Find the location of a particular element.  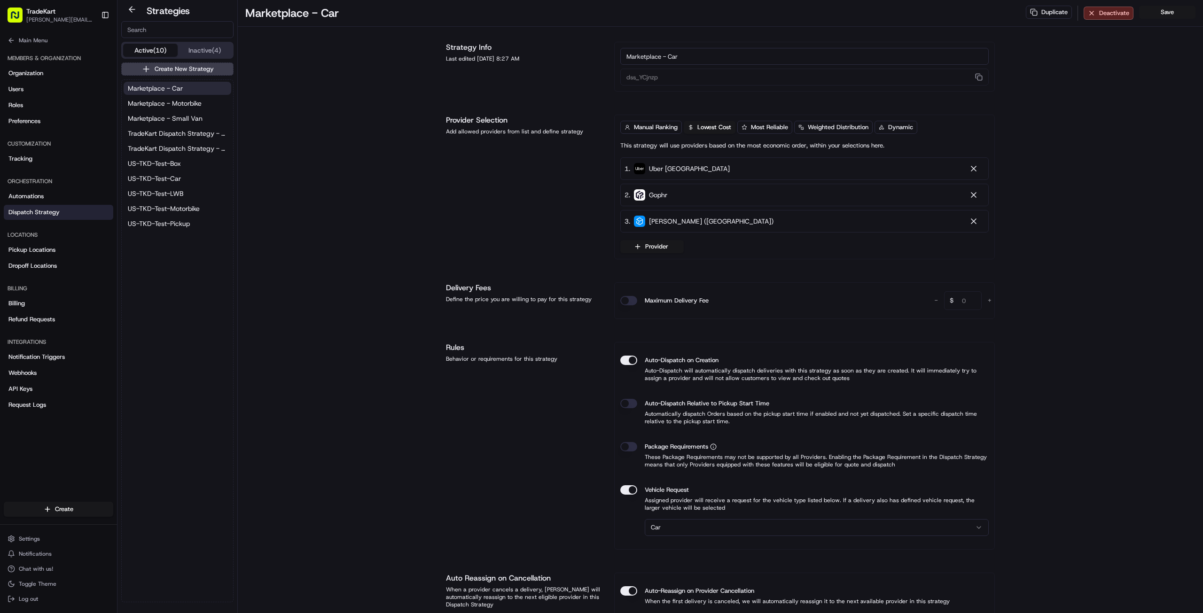

label: Vehicle Request is located at coordinates (667, 490).